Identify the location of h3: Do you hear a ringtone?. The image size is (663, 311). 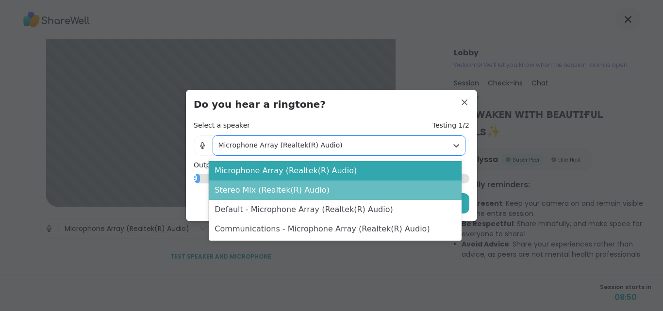
(332, 104).